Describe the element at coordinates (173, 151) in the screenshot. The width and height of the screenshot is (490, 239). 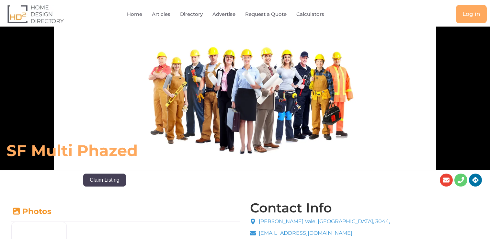
I see `h6: SF Multi Phazed` at that location.